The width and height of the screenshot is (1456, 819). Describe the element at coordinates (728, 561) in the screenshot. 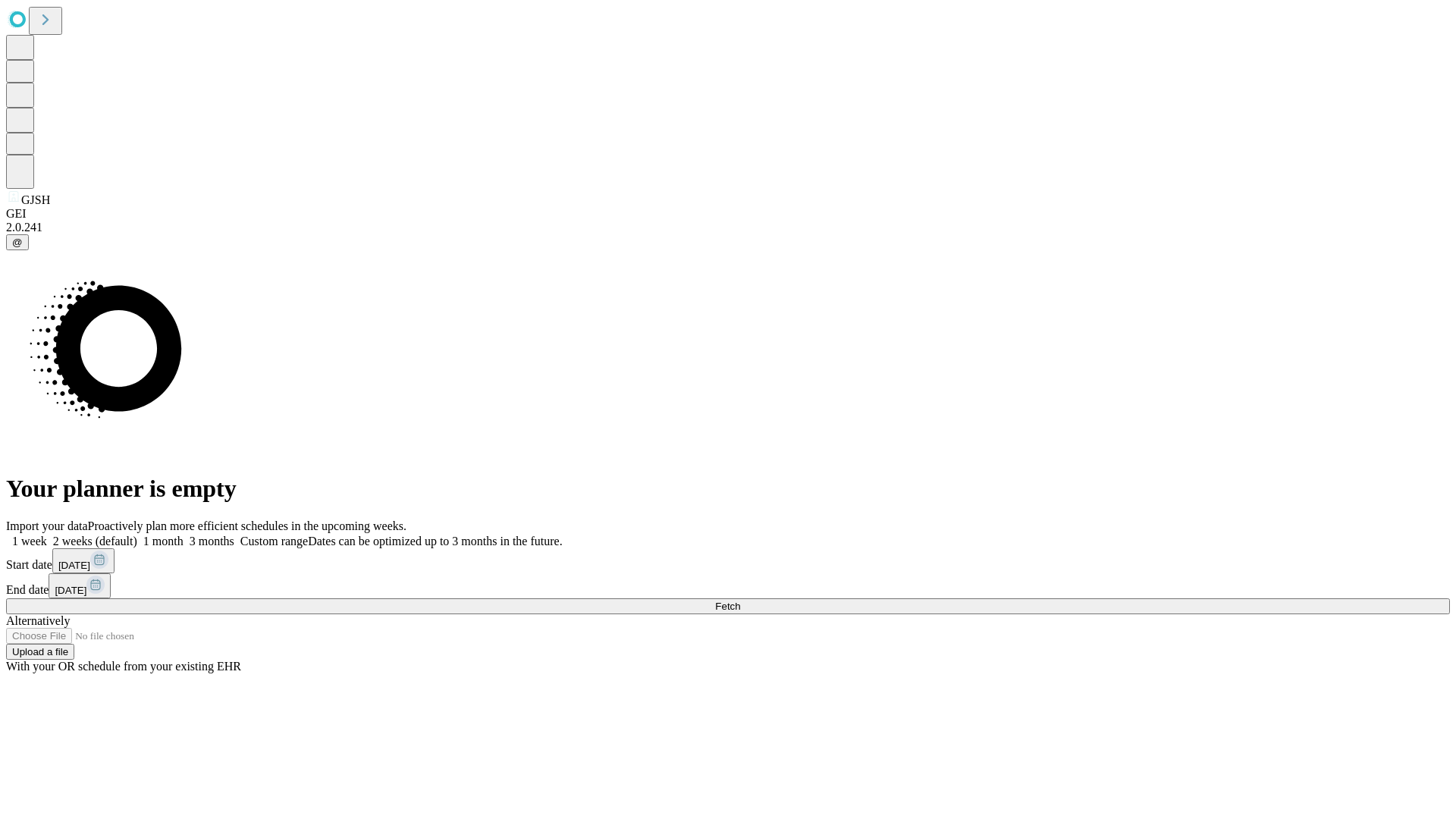

I see `div: Start date` at that location.